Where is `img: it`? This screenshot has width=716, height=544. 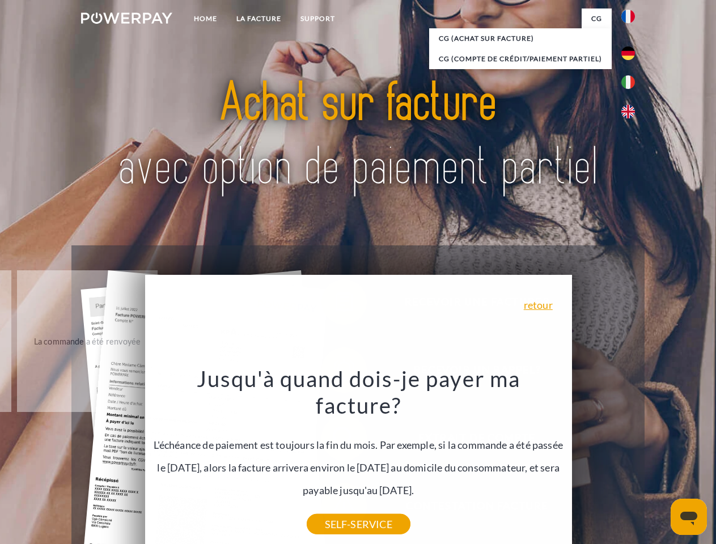
img: it is located at coordinates (628, 82).